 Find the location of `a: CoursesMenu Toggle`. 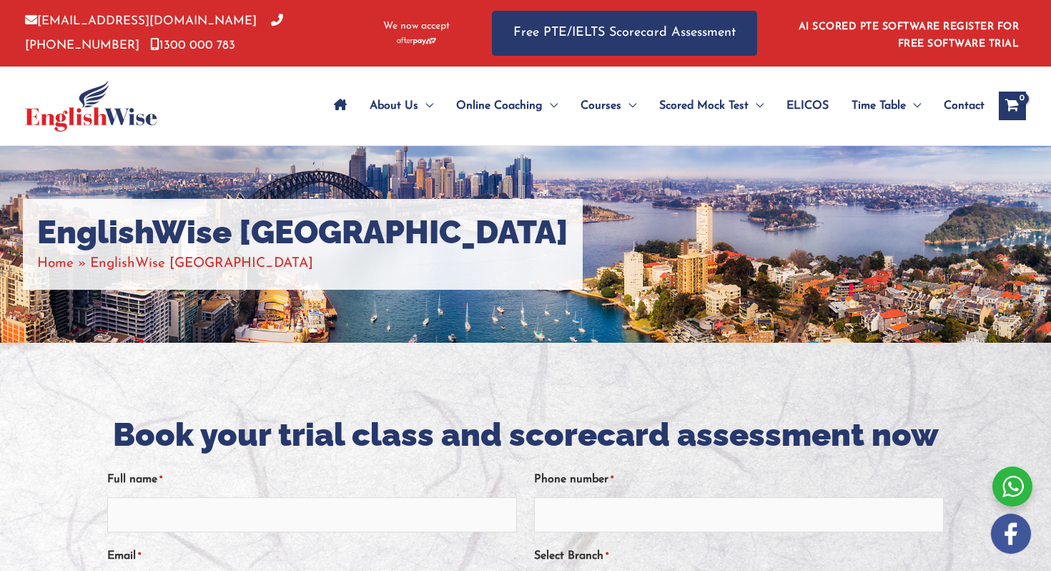

a: CoursesMenu Toggle is located at coordinates (608, 106).